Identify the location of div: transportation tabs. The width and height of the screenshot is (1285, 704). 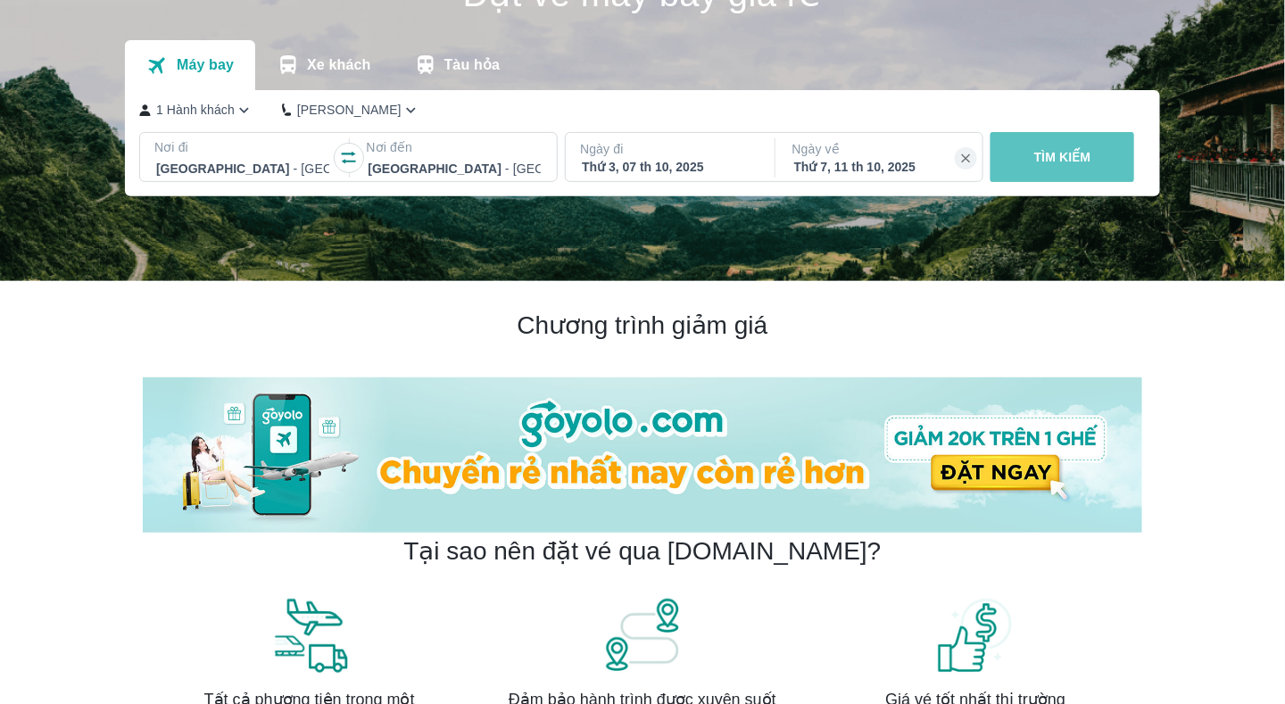
(323, 65).